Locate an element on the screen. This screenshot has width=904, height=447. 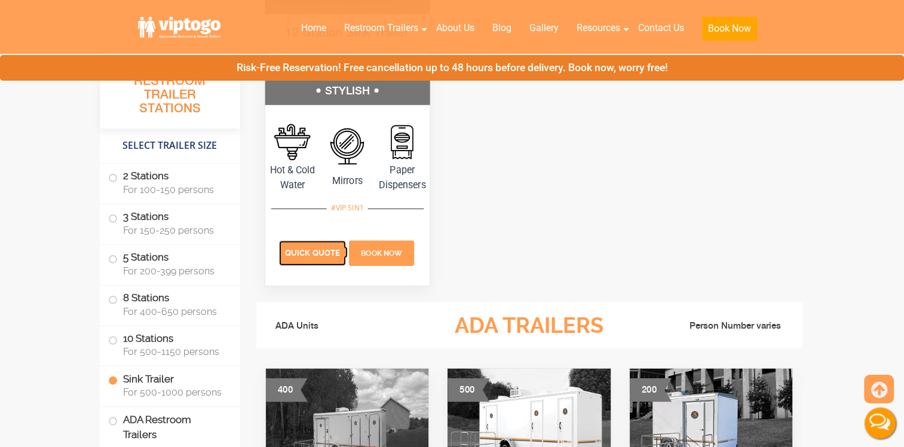
button: Book Now is located at coordinates (729, 29).